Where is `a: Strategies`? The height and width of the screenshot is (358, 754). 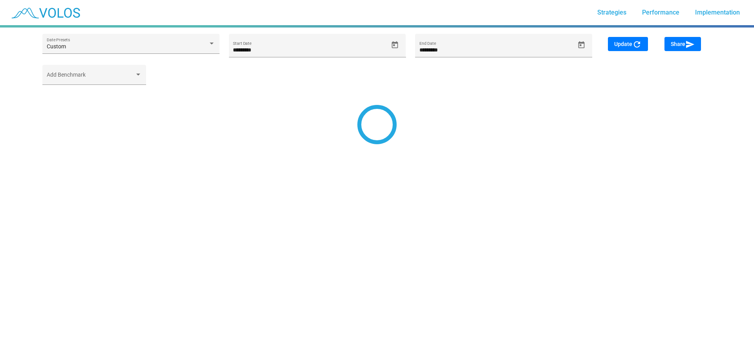 a: Strategies is located at coordinates (612, 13).